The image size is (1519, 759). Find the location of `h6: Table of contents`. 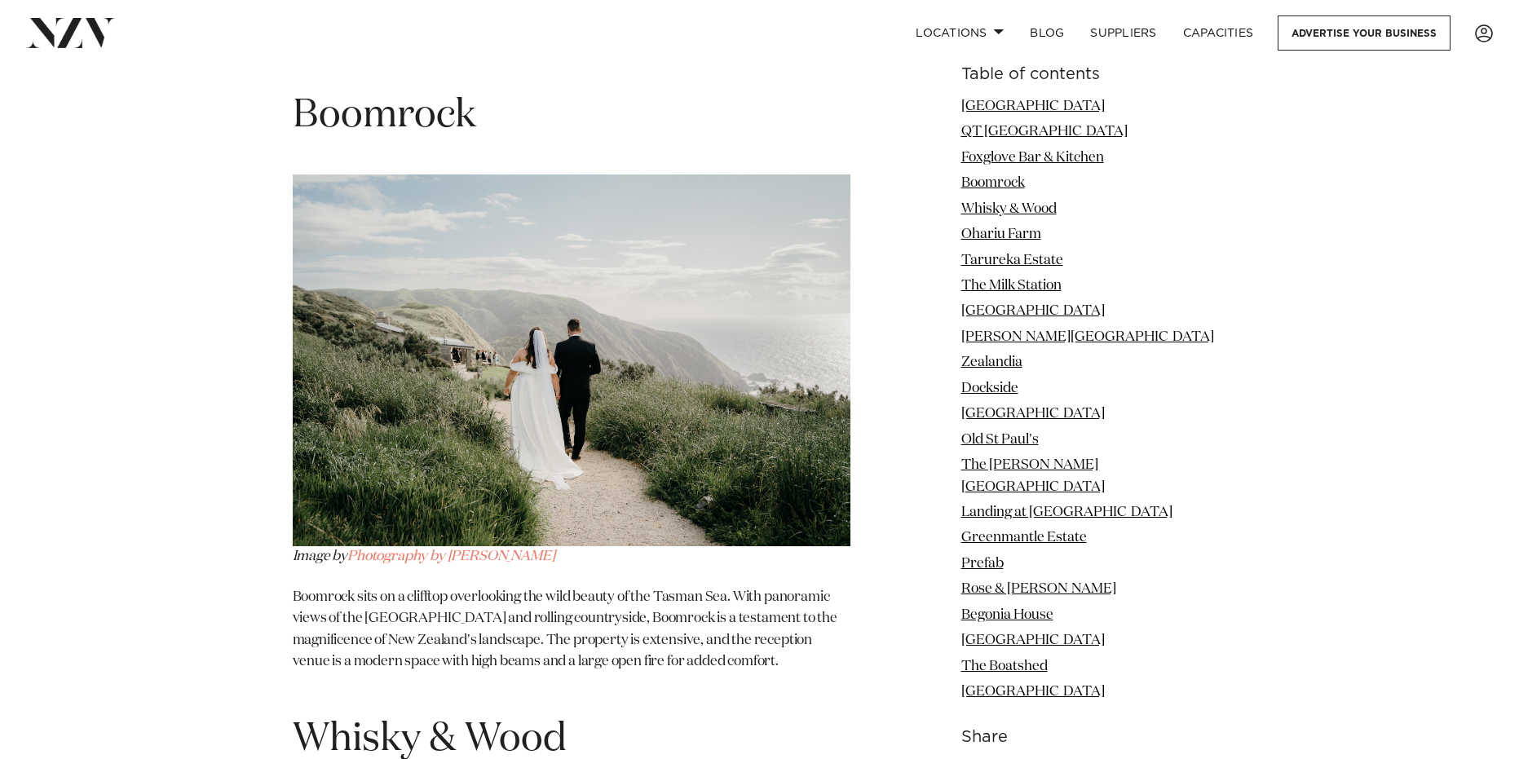

h6: Table of contents is located at coordinates (1094, 74).